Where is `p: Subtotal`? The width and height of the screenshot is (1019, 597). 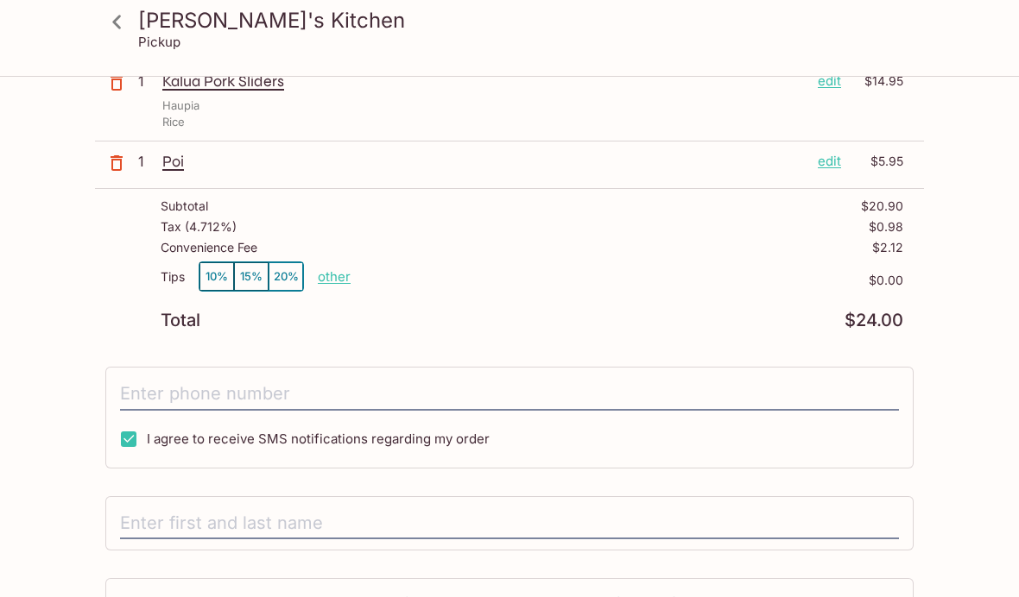 p: Subtotal is located at coordinates (184, 206).